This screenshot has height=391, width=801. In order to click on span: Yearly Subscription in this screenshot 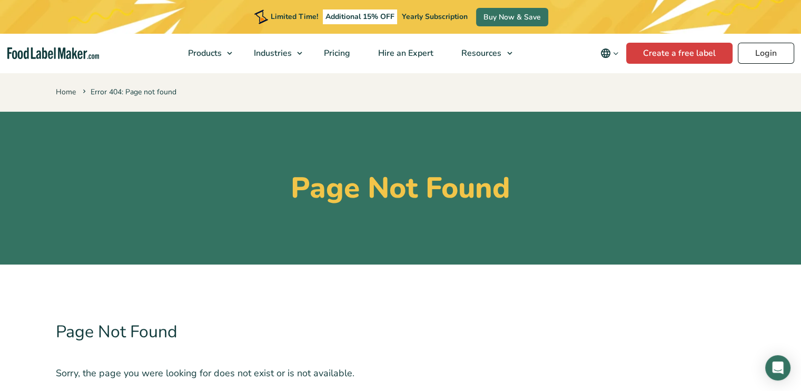, I will do `click(434, 16)`.